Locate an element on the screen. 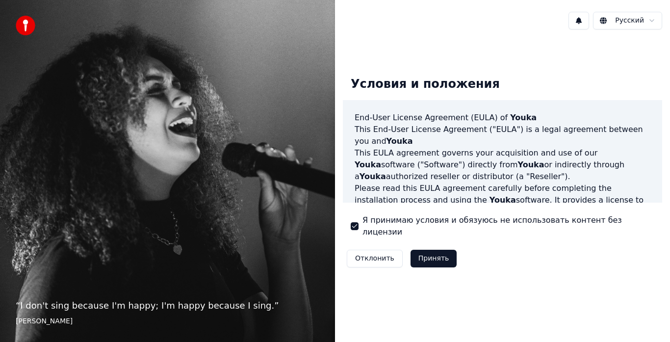 This screenshot has height=342, width=670. button: Принять is located at coordinates (433, 258).